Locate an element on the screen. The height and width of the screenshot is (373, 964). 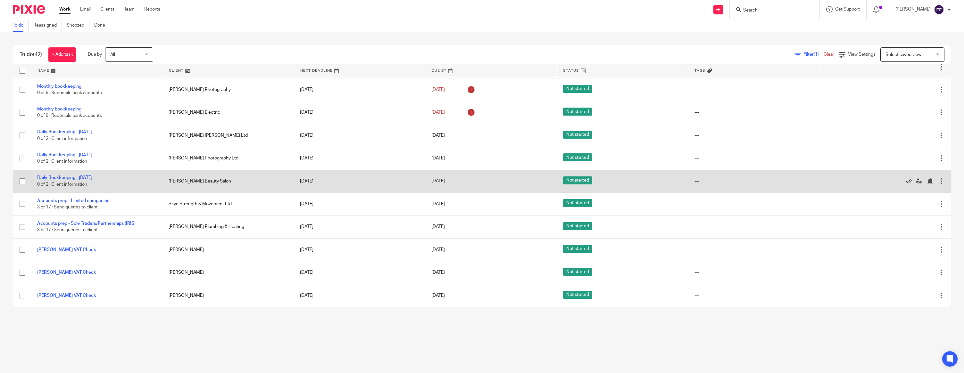
a: Work is located at coordinates (65, 9).